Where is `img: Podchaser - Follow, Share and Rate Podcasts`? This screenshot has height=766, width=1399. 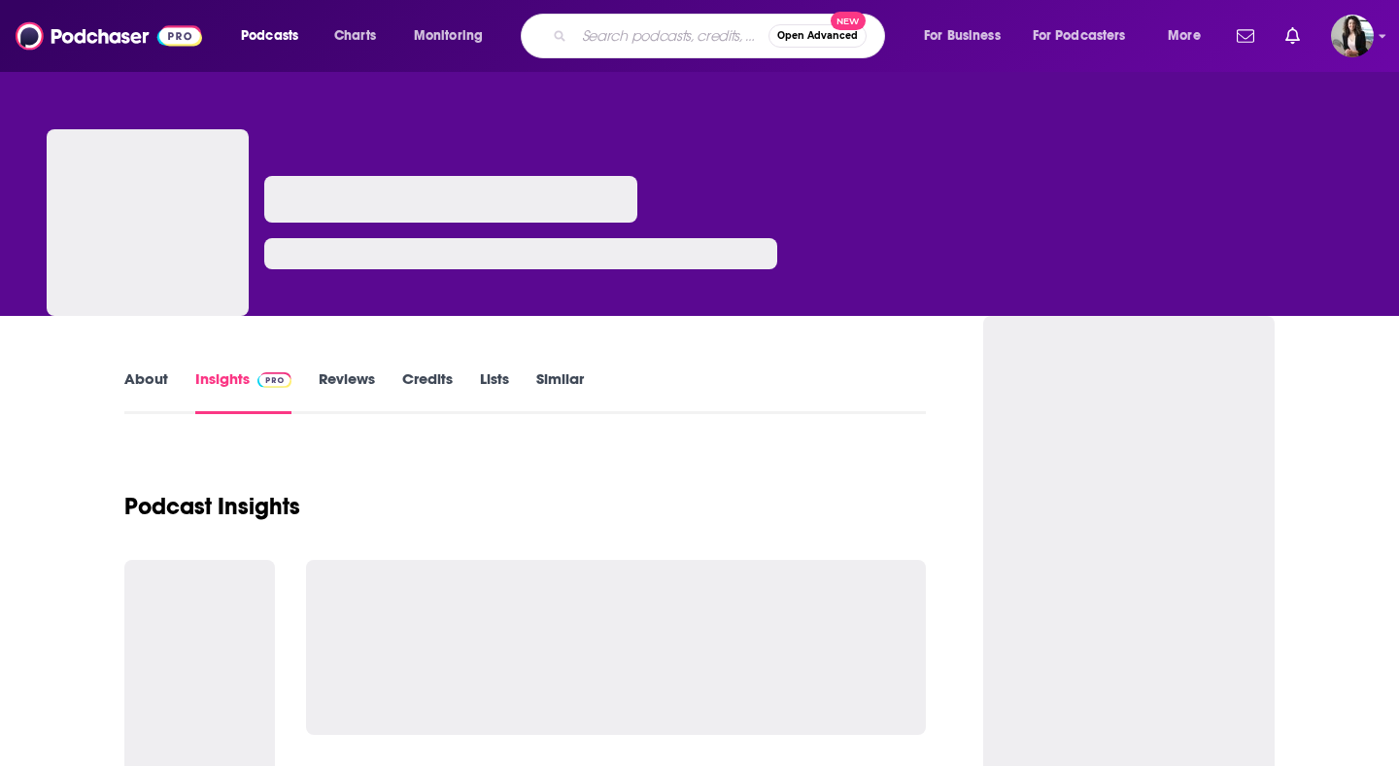 img: Podchaser - Follow, Share and Rate Podcasts is located at coordinates (109, 36).